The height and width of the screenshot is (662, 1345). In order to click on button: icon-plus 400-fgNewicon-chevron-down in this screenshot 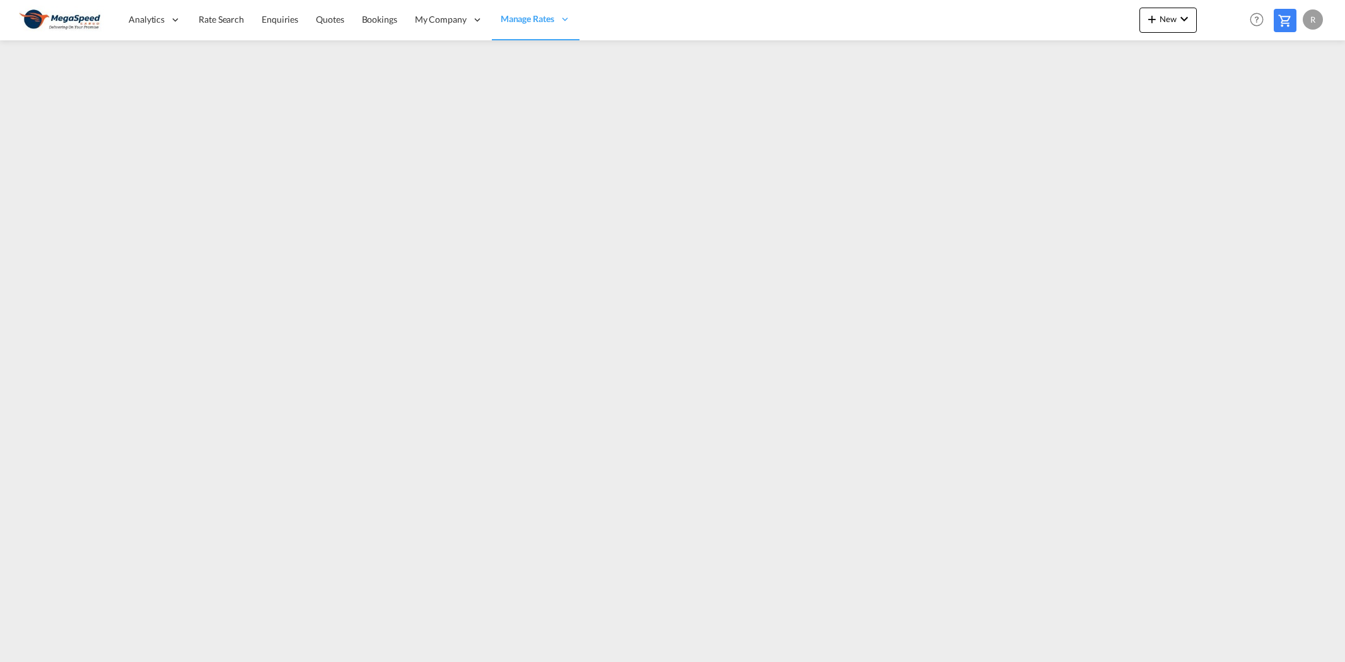, I will do `click(1168, 20)`.